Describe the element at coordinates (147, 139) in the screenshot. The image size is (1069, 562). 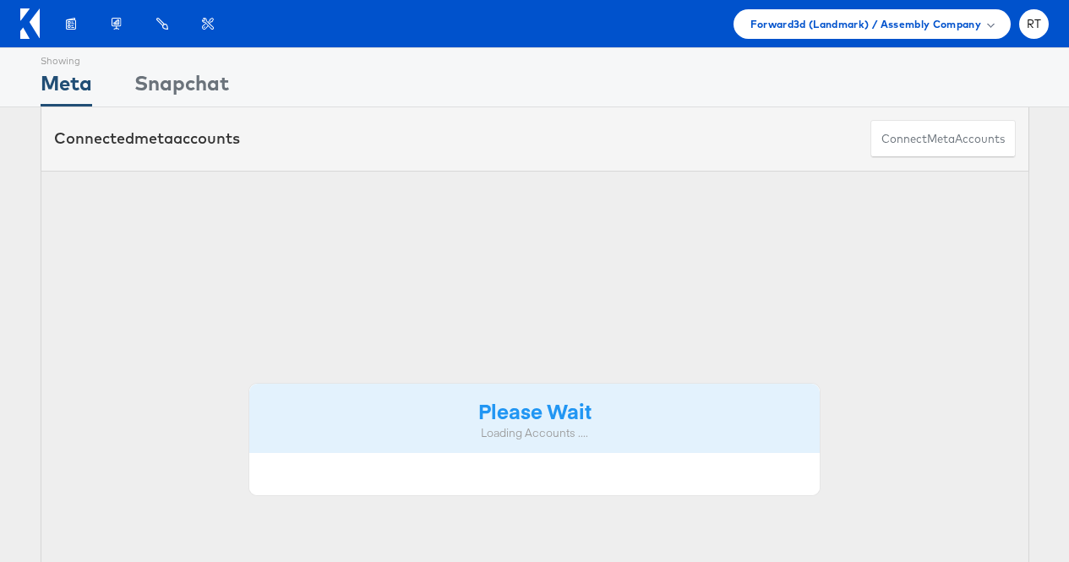
I see `div: Connected accounts` at that location.